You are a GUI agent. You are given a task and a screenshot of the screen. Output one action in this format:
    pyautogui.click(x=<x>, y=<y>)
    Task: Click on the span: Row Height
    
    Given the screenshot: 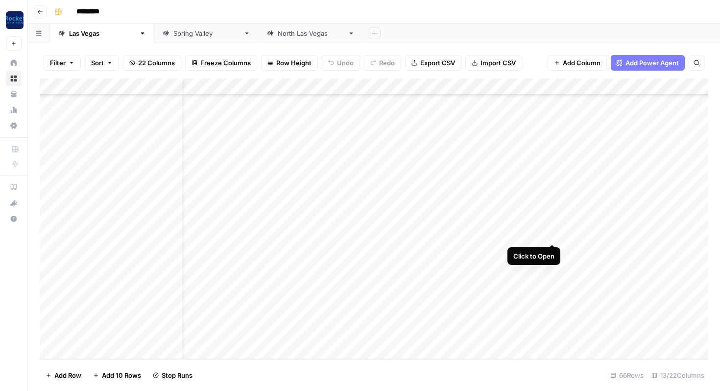 What is the action you would take?
    pyautogui.click(x=294, y=63)
    